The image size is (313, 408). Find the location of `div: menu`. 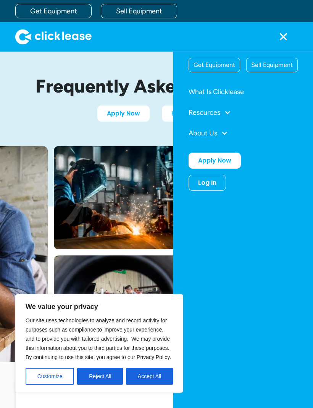

div: menu is located at coordinates (284, 37).